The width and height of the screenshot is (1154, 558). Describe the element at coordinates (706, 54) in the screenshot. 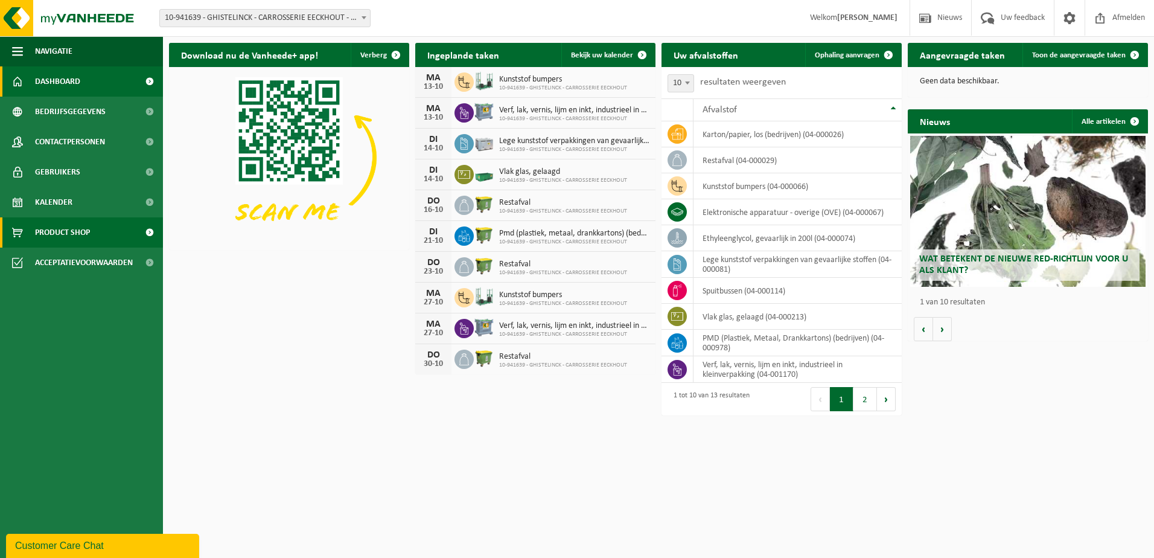

I see `h2: Uw afvalstoffen` at that location.